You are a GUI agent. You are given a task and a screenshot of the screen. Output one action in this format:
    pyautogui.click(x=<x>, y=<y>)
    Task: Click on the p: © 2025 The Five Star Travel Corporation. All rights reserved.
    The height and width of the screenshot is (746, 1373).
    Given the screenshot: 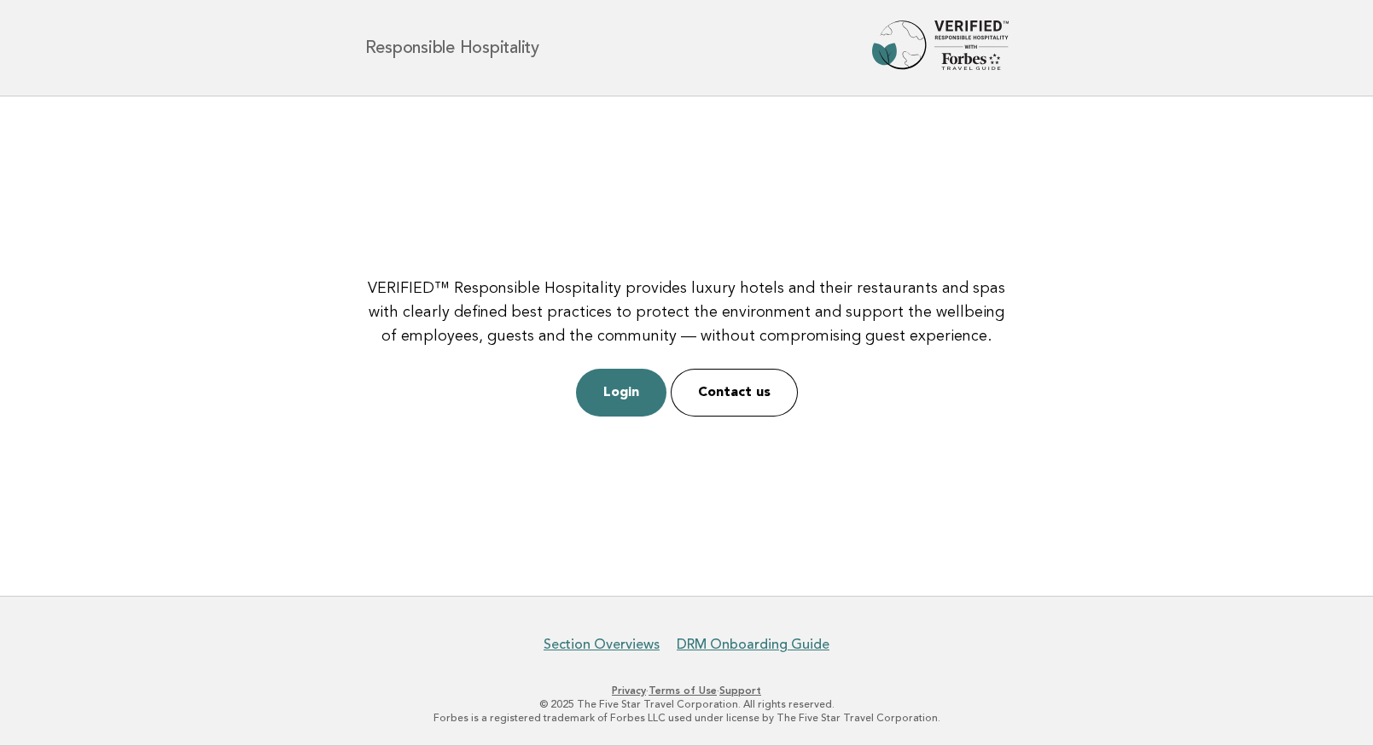 What is the action you would take?
    pyautogui.click(x=687, y=704)
    